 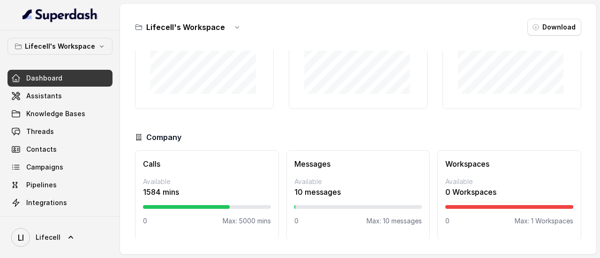 What do you see at coordinates (21, 238) in the screenshot?
I see `text: LI` at bounding box center [21, 238].